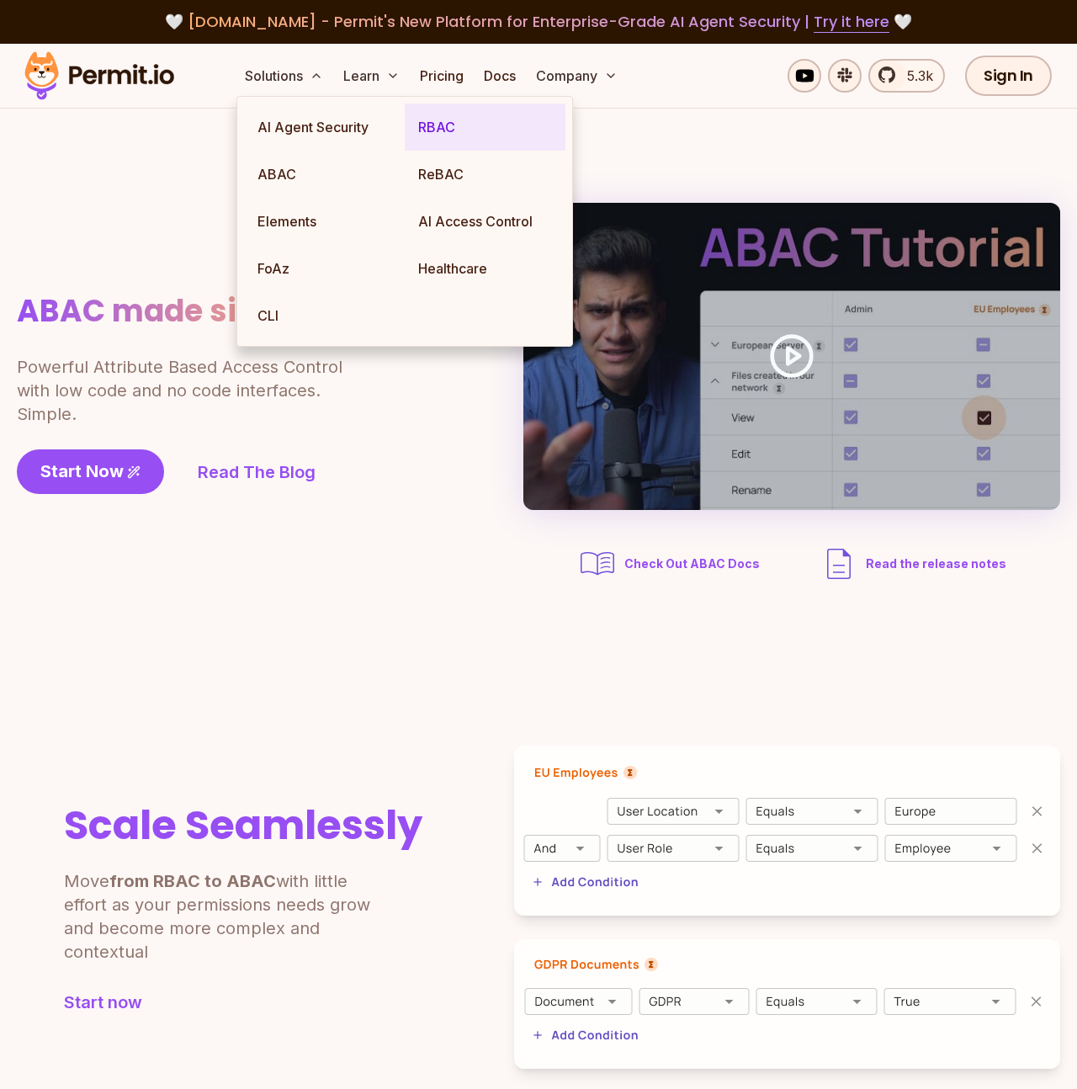  Describe the element at coordinates (257, 472) in the screenshot. I see `a: Read The Blog` at that location.